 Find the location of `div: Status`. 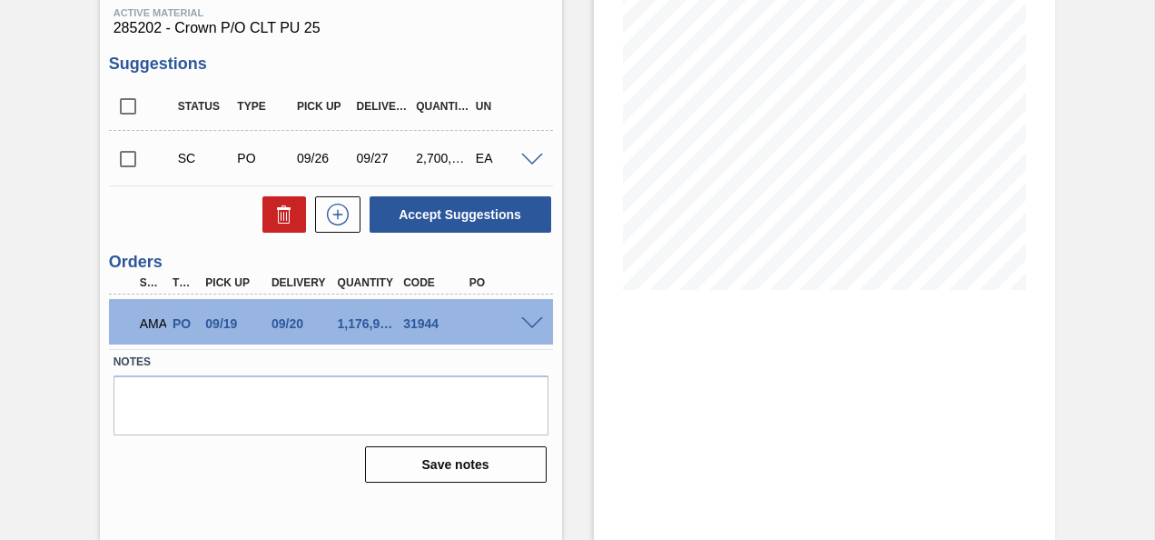

div: Status is located at coordinates (205, 106).